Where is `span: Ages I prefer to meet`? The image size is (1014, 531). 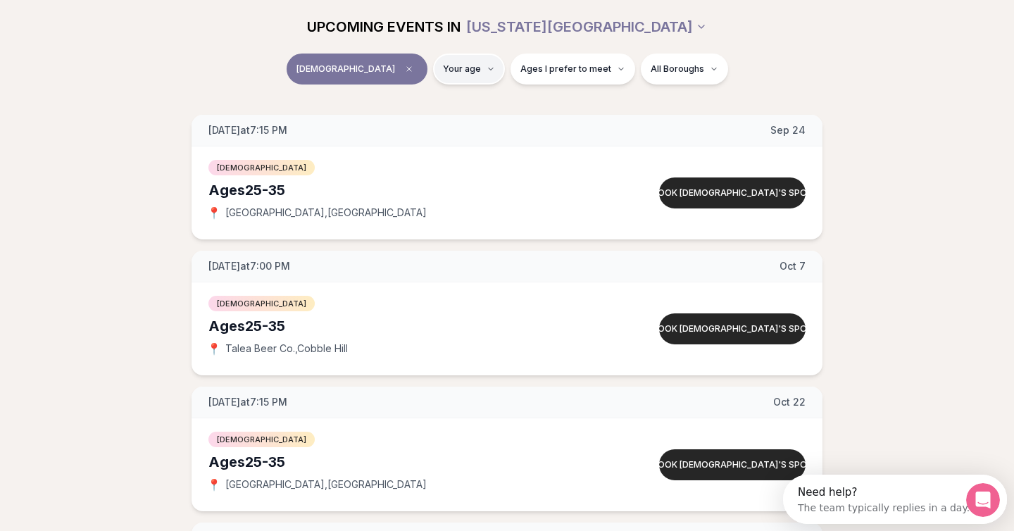
span: Ages I prefer to meet is located at coordinates (565, 69).